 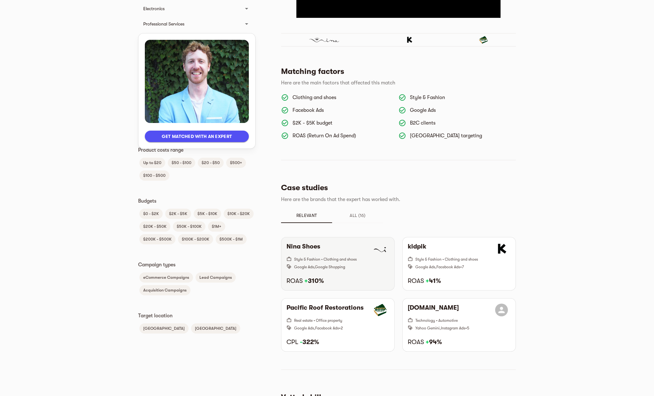 What do you see at coordinates (155, 227) in the screenshot?
I see `span: $20K - $50K` at bounding box center [155, 227].